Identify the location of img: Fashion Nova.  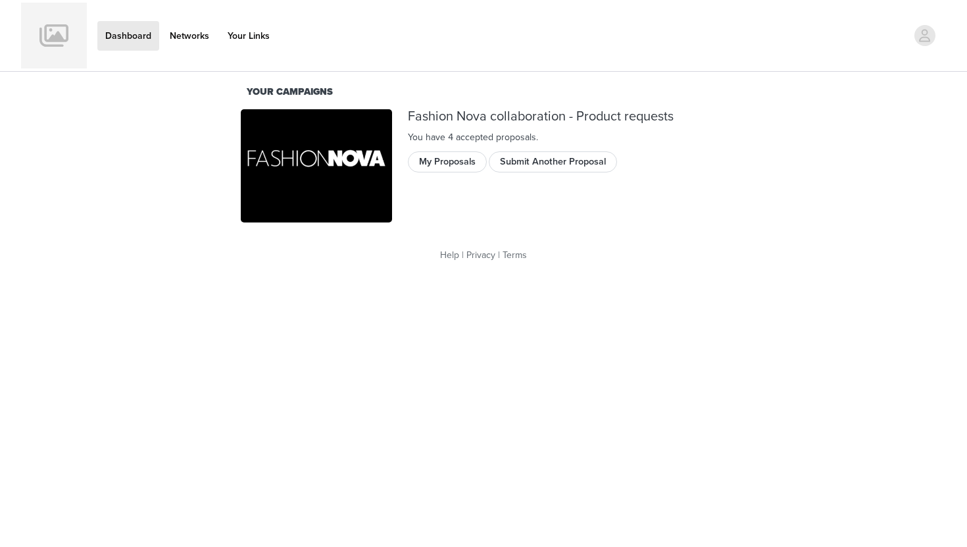
(317, 166).